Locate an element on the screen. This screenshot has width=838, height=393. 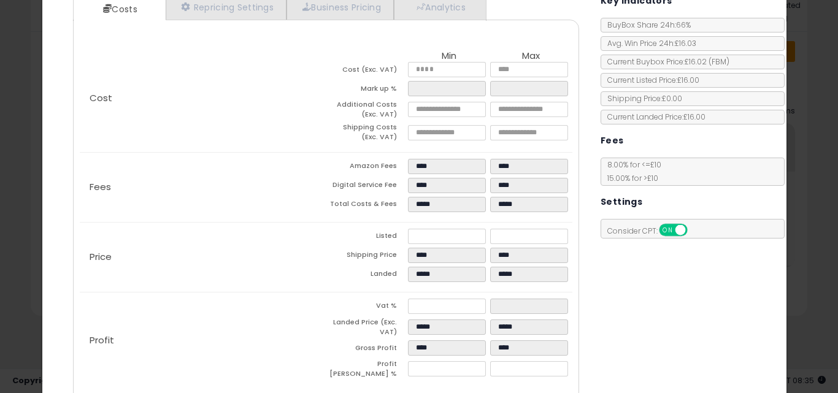
td: Total Costs & Fees is located at coordinates (367, 206).